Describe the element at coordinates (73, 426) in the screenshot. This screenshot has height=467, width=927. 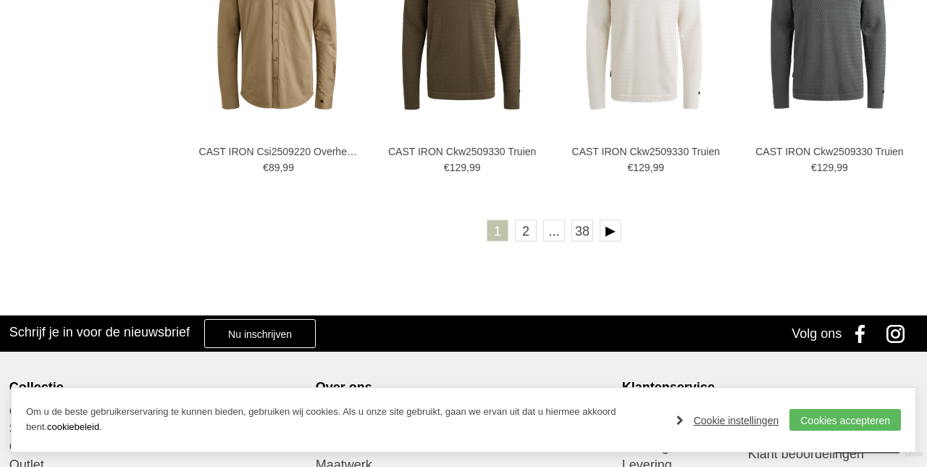
I see `a: cookiebeleid` at that location.